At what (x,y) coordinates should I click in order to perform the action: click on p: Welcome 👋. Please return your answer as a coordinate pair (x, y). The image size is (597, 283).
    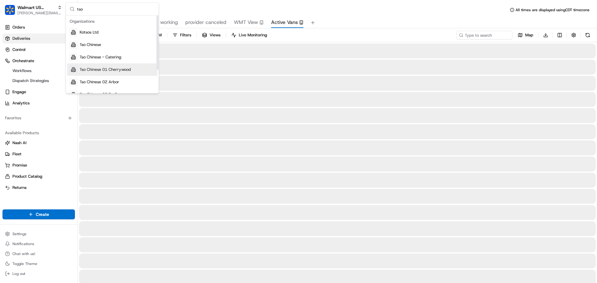
    Looking at the image, I should click on (60, 30).